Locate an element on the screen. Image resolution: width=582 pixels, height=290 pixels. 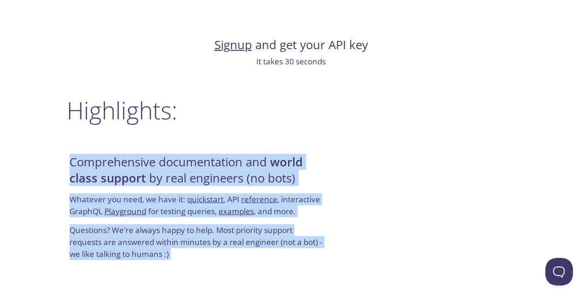
strong: world class support is located at coordinates (186, 170).